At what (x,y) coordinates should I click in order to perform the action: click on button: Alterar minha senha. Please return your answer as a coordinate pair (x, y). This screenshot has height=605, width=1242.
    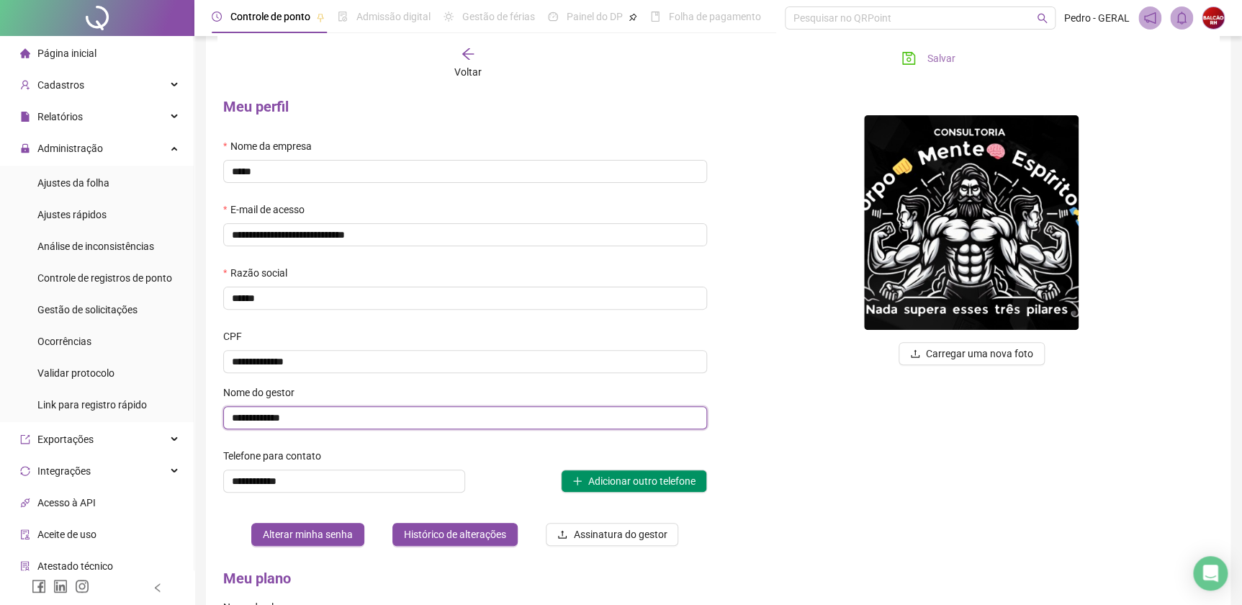
    Looking at the image, I should click on (308, 534).